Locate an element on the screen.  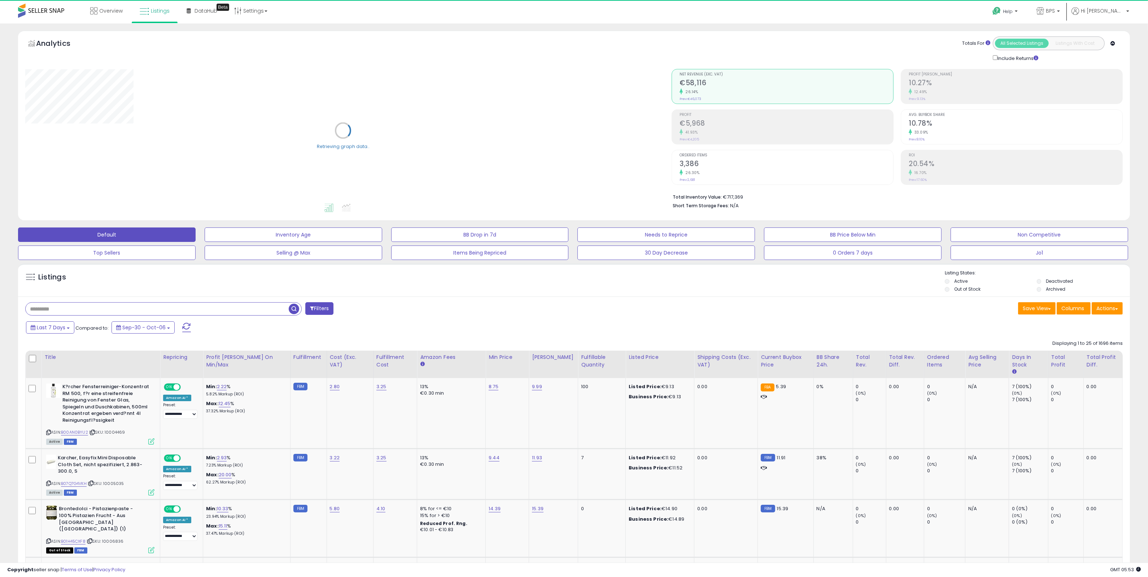
span: Sep-30 - Oct-06 is located at coordinates (144, 327).